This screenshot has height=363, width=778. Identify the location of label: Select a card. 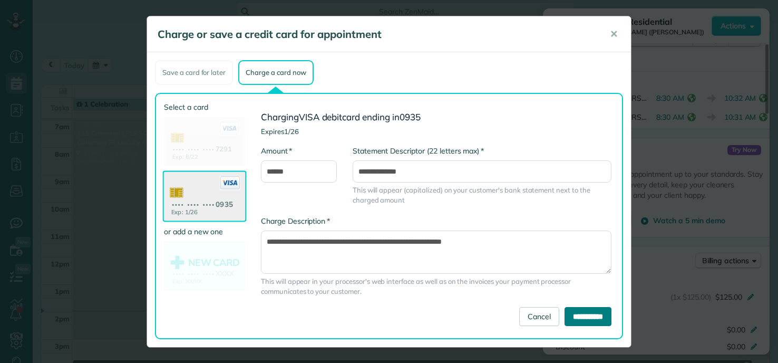
(205, 107).